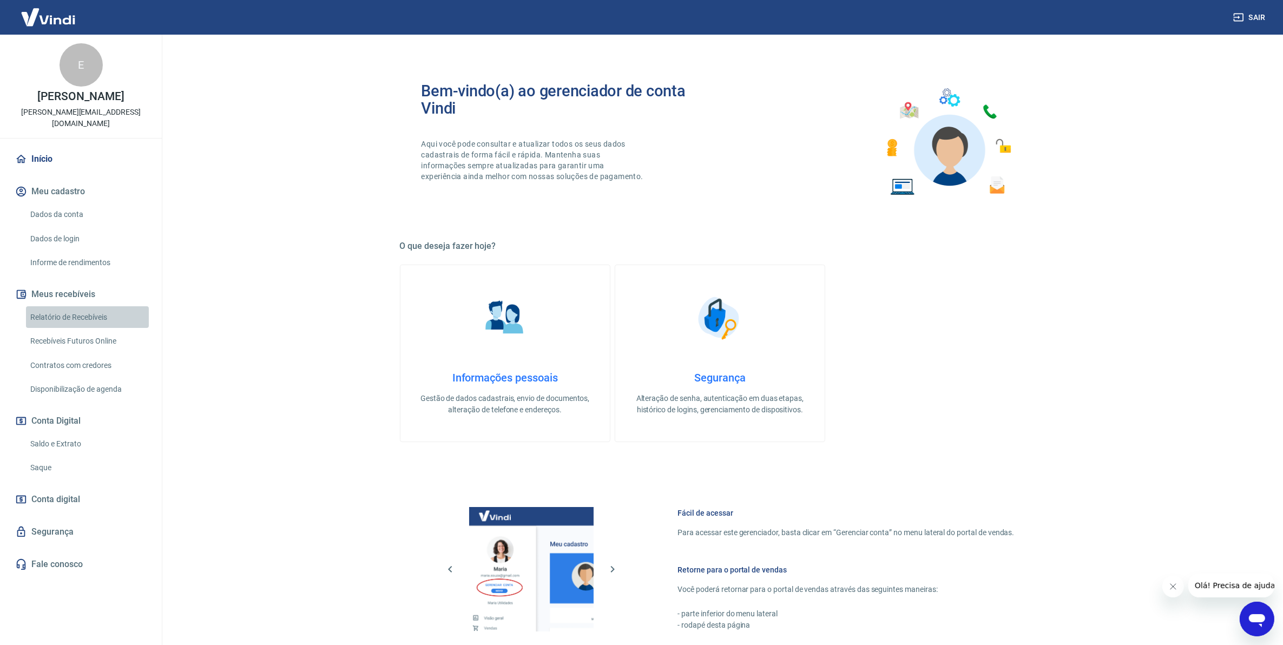  I want to click on h4: Segurança, so click(720, 378).